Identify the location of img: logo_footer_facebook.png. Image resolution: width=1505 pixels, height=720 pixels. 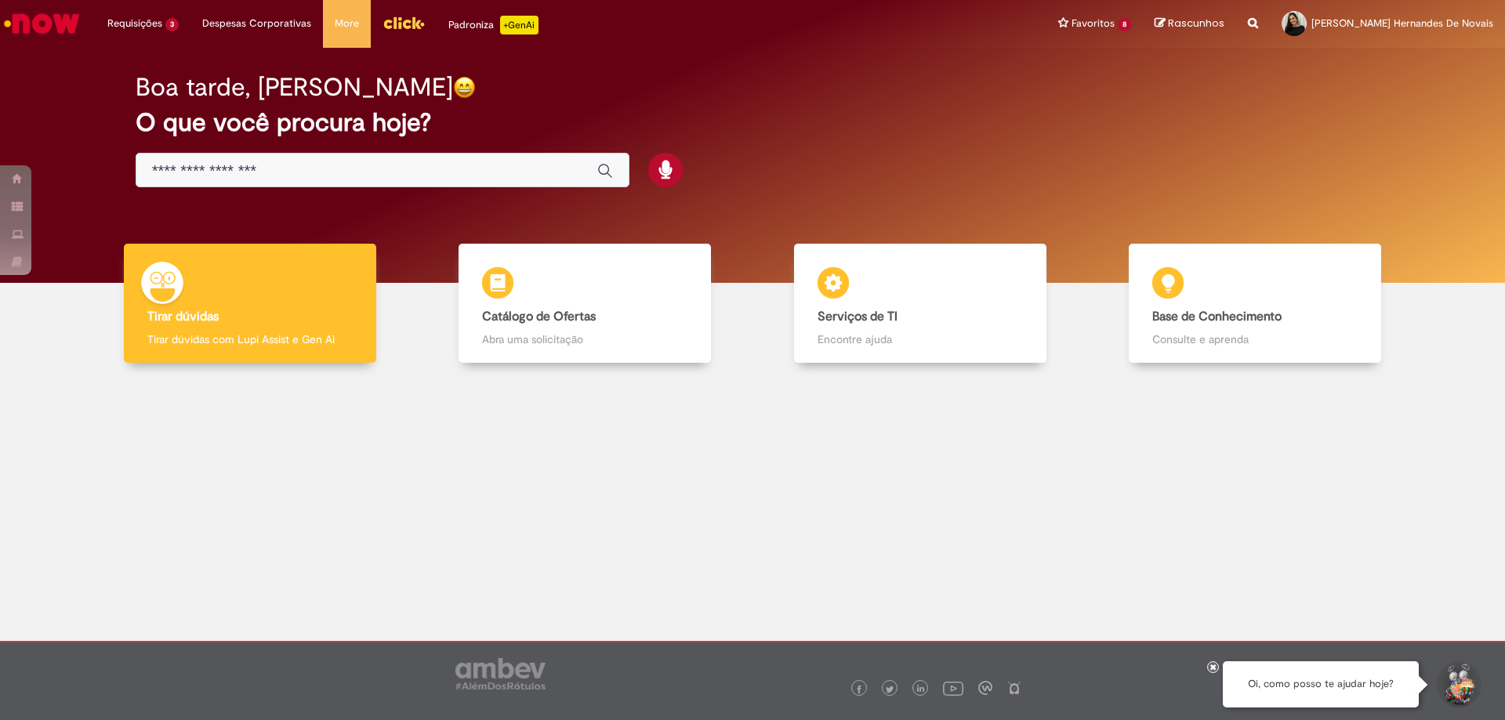
(859, 690).